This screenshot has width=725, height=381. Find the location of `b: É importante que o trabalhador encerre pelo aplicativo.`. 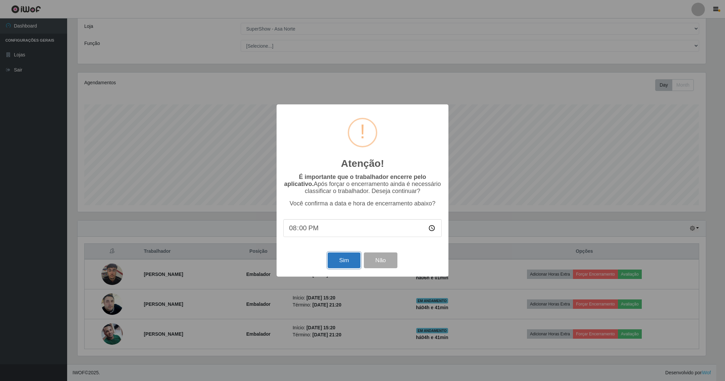

b: É importante que o trabalhador encerre pelo aplicativo. is located at coordinates (355, 180).